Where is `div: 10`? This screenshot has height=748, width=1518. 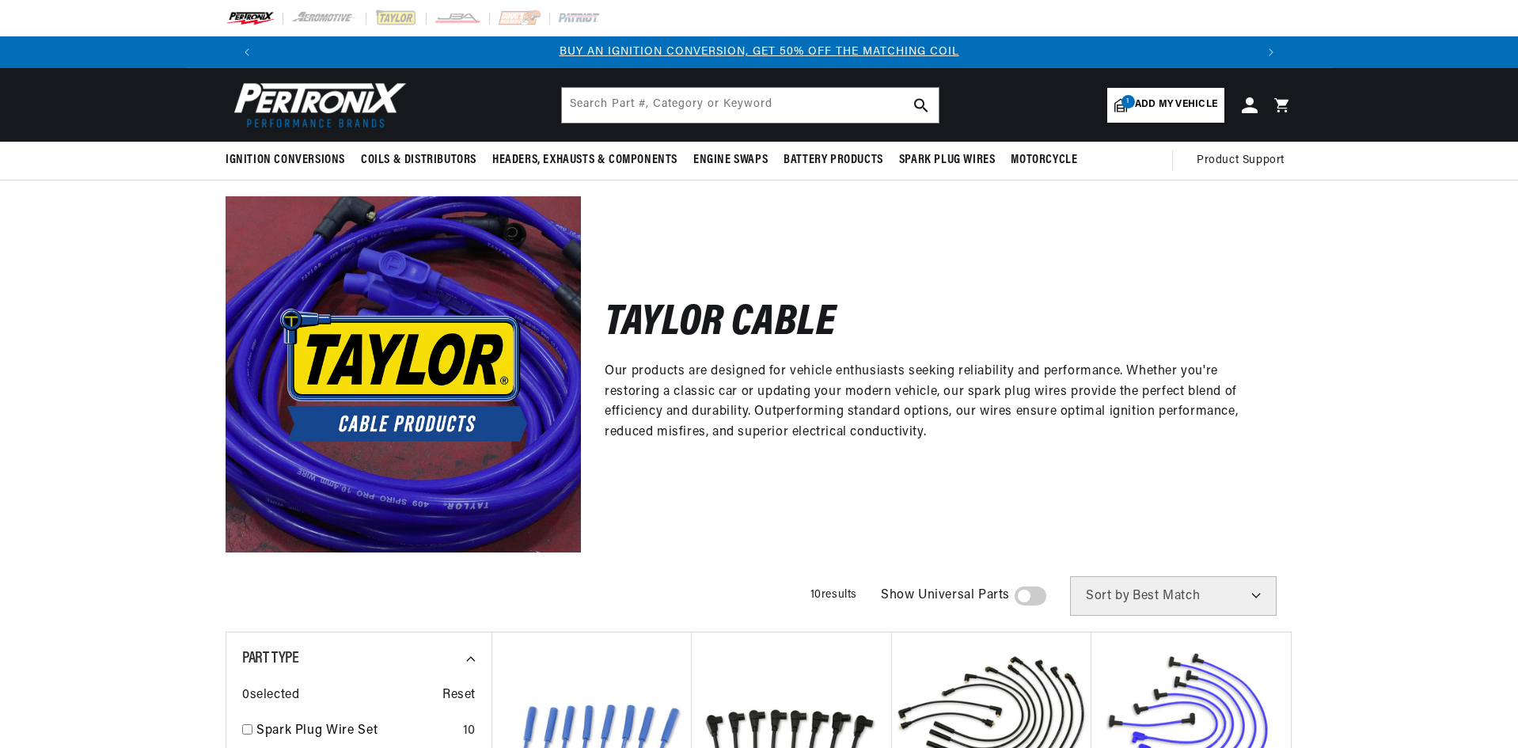 div: 10 is located at coordinates (469, 731).